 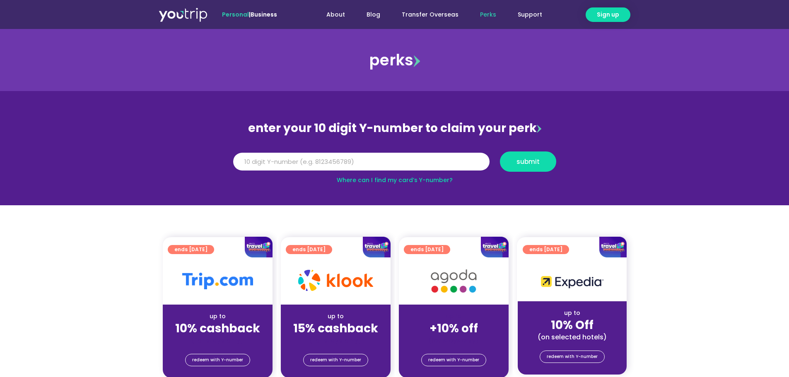 I want to click on a: Perks, so click(x=488, y=14).